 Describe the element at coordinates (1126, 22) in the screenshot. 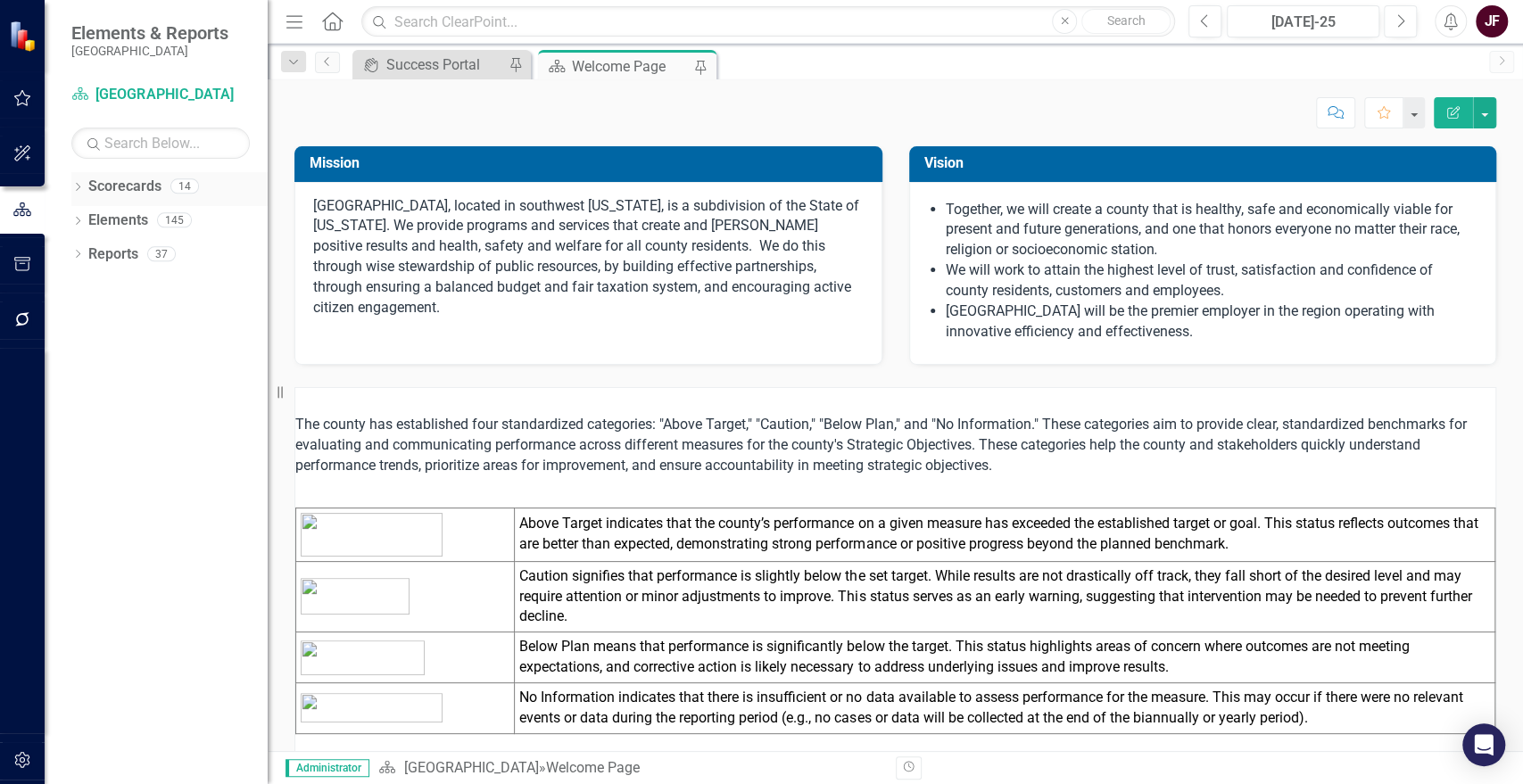

I see `button: Search` at that location.